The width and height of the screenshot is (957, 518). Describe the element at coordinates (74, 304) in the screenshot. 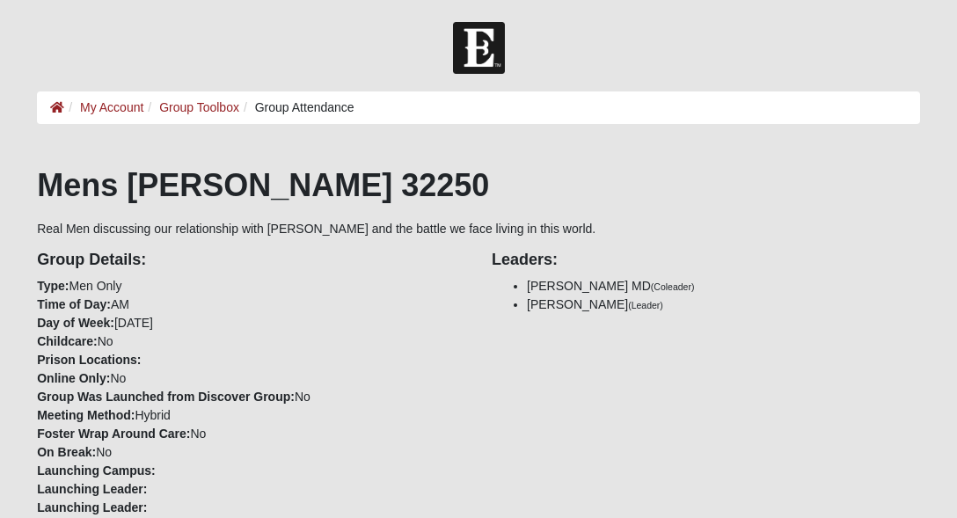

I see `strong: Time of Day:` at that location.